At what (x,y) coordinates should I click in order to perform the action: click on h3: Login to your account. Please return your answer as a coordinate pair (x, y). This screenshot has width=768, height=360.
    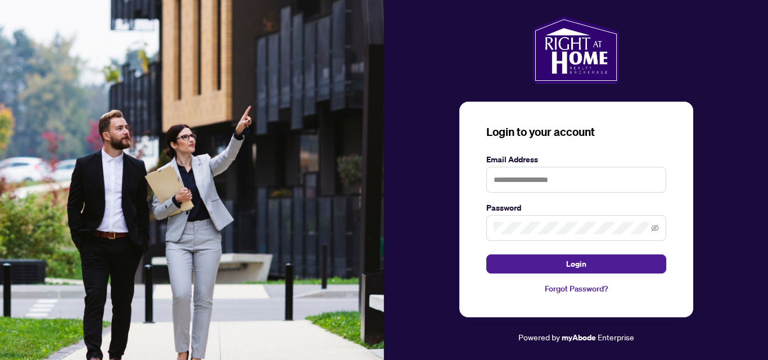
    Looking at the image, I should click on (576, 132).